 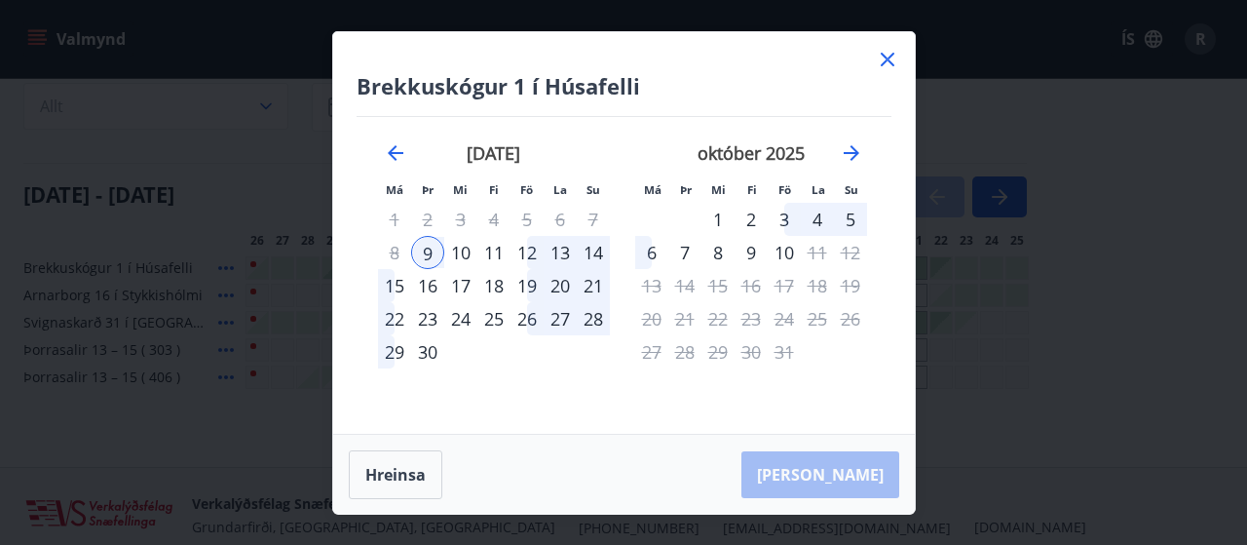 I want to click on small: Fi, so click(x=494, y=189).